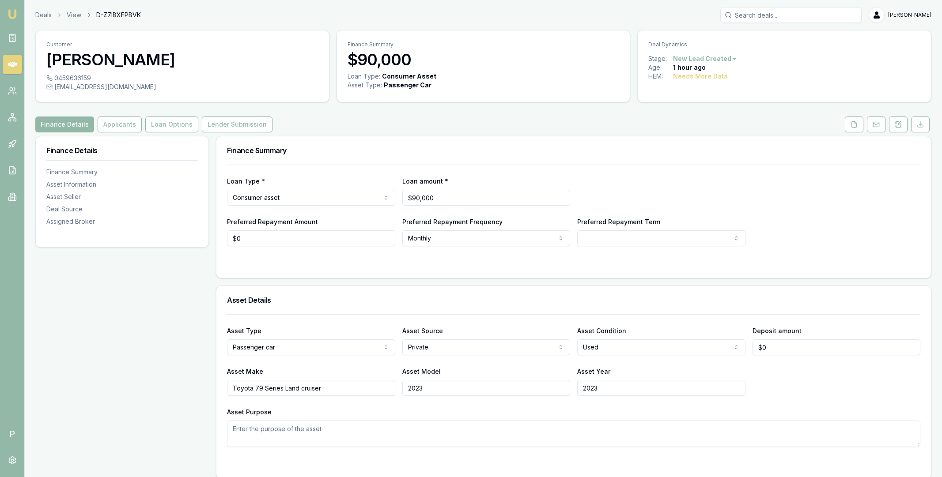 This screenshot has width=942, height=477. What do you see at coordinates (122, 222) in the screenshot?
I see `div: Assigned Broker` at bounding box center [122, 222].